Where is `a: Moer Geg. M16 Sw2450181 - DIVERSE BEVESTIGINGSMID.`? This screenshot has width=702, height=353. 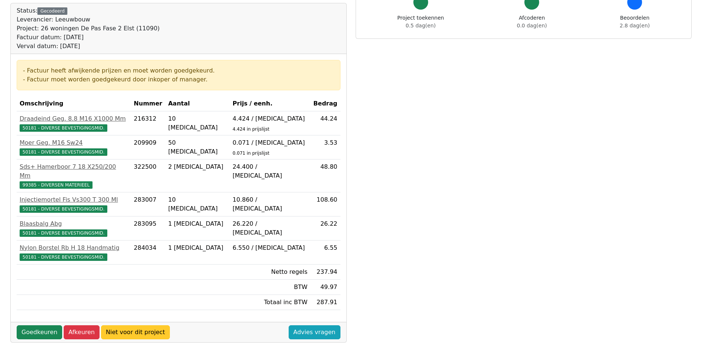 a: Moer Geg. M16 Sw2450181 - DIVERSE BEVESTIGINGSMID. is located at coordinates (74, 147).